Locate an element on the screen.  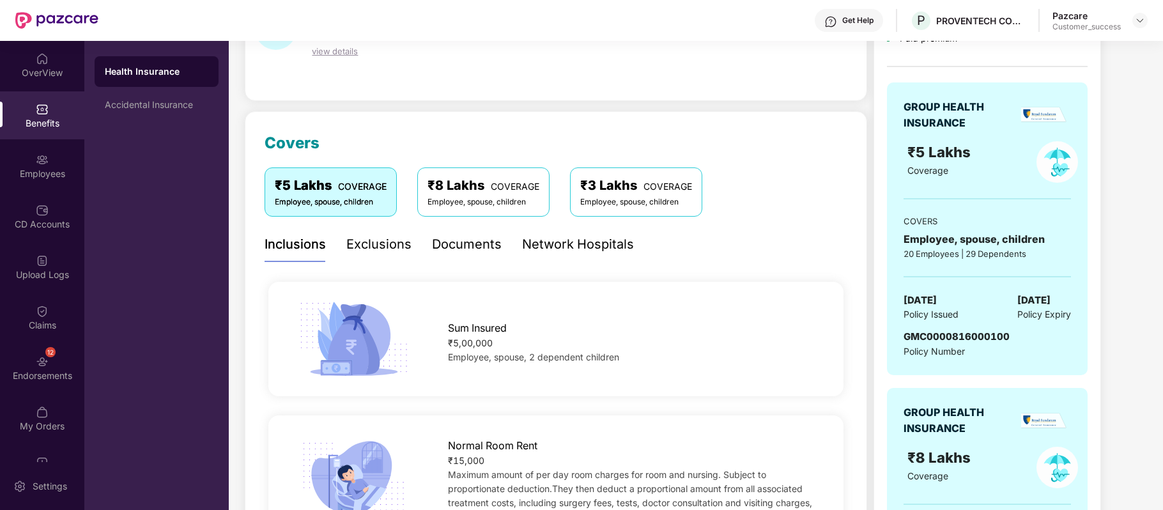
span: Policy Number is located at coordinates (934, 351).